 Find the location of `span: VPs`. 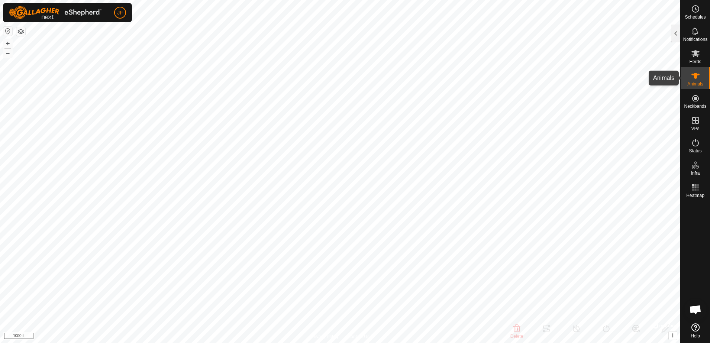

span: VPs is located at coordinates (695, 129).